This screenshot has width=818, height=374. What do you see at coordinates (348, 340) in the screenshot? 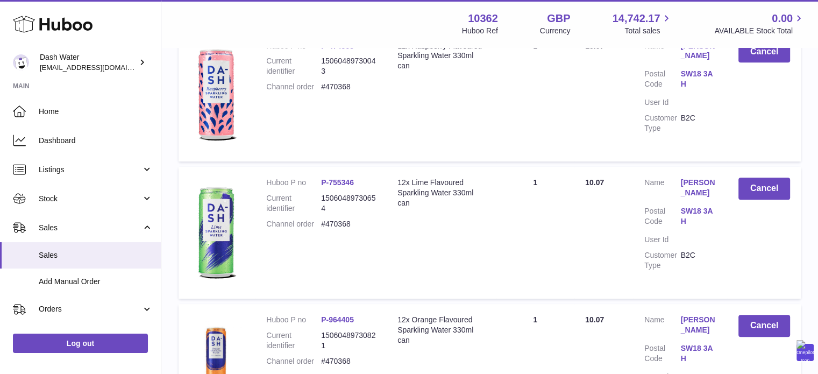
I see `dd: 15060489730821` at bounding box center [348, 340].